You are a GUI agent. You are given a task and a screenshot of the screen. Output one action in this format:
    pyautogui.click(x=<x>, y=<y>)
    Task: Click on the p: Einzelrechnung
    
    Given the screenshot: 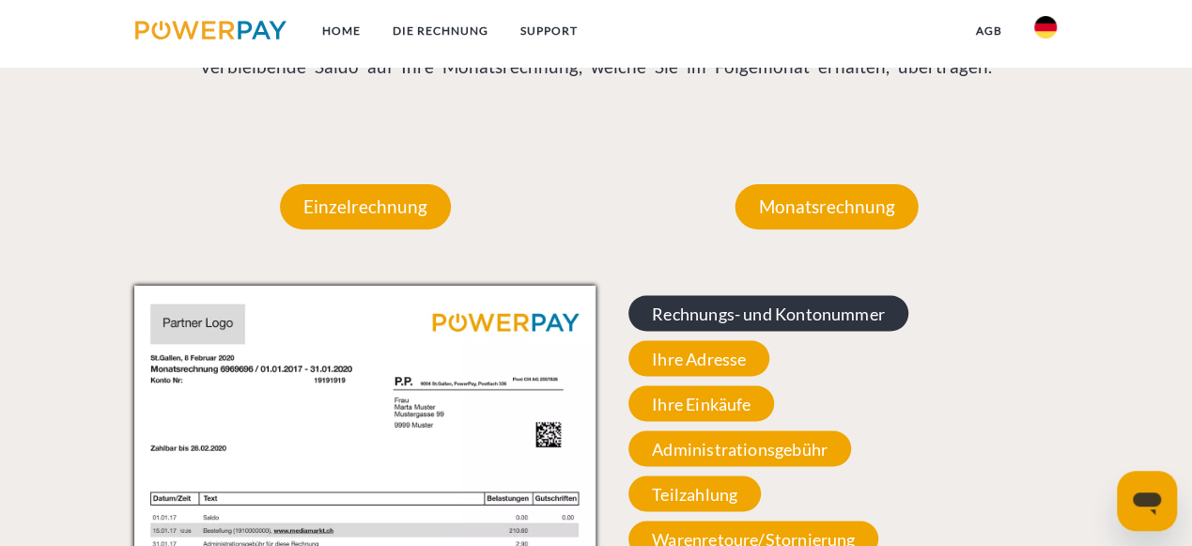 What is the action you would take?
    pyautogui.click(x=365, y=207)
    